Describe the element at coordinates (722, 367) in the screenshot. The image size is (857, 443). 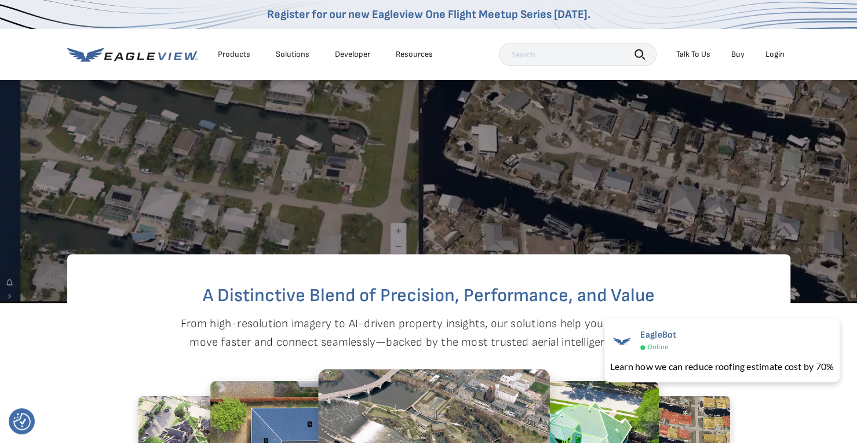
I see `div: Learn how we can reduce roofing estimate cost by 70%` at that location.